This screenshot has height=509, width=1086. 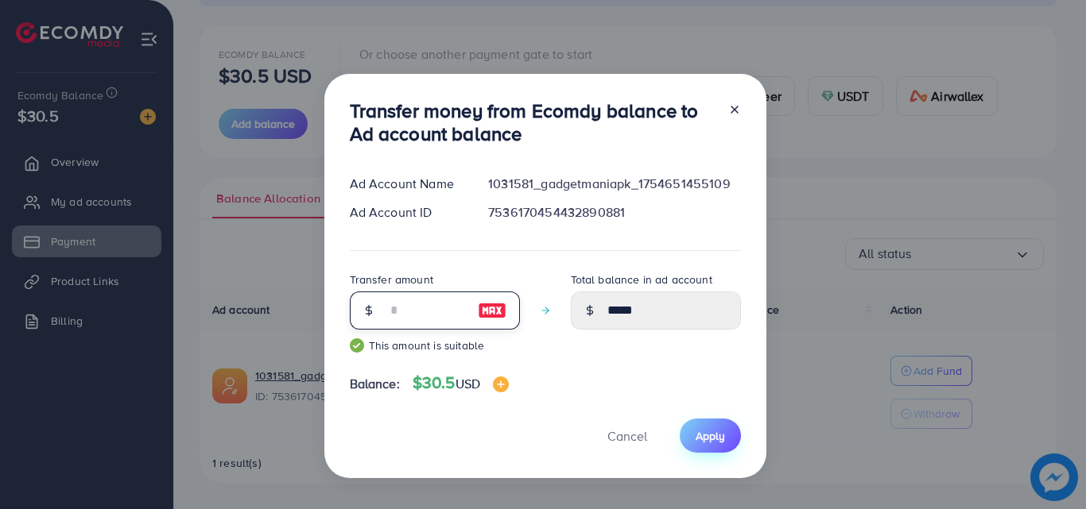 What do you see at coordinates (614, 184) in the screenshot?
I see `div: 1031581_gadgetmaniapk_1754651455109` at bounding box center [614, 184].